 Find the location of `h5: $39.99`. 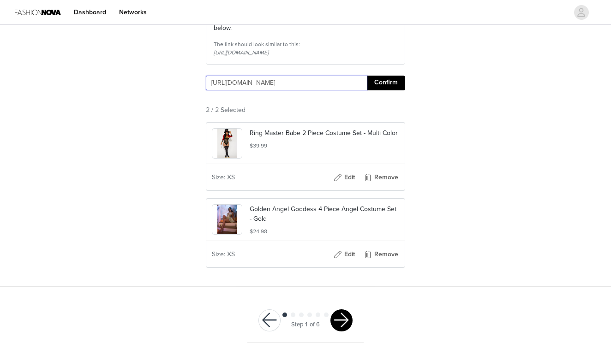

h5: $39.99 is located at coordinates (324, 146).